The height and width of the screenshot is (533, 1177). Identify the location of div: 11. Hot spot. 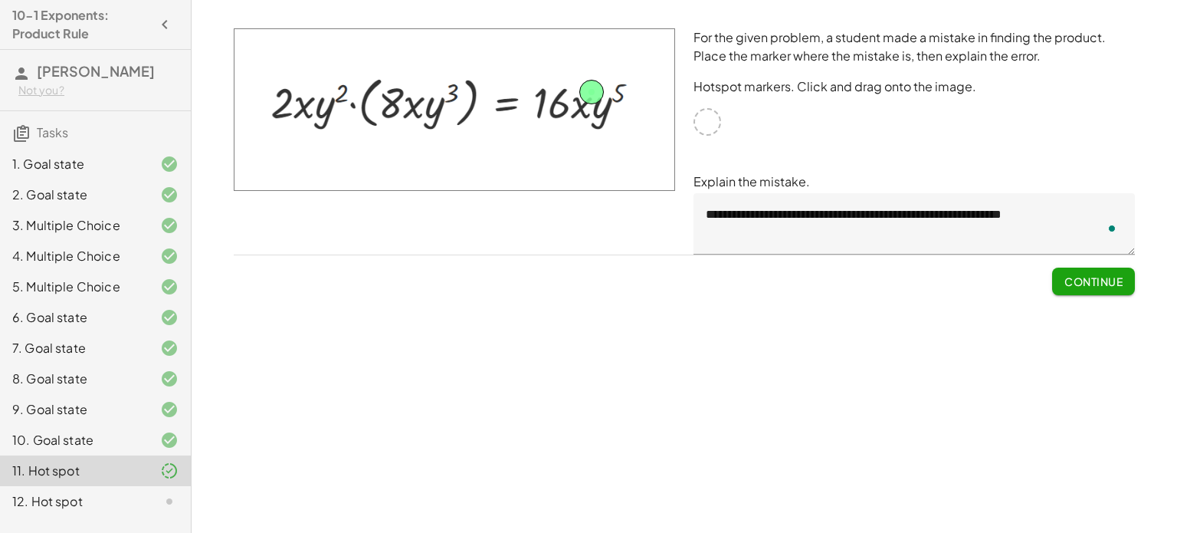
(74, 471).